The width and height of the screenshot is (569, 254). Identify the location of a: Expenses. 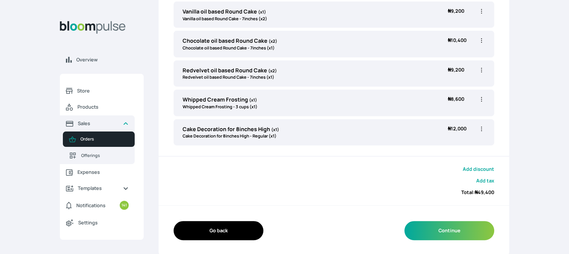
(97, 172).